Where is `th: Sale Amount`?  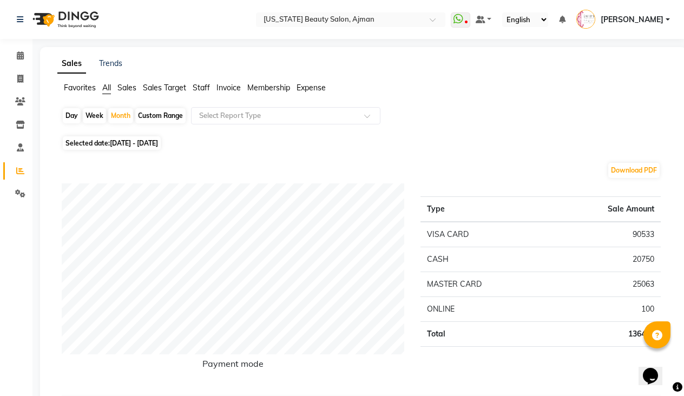
th: Sale Amount is located at coordinates (604, 209).